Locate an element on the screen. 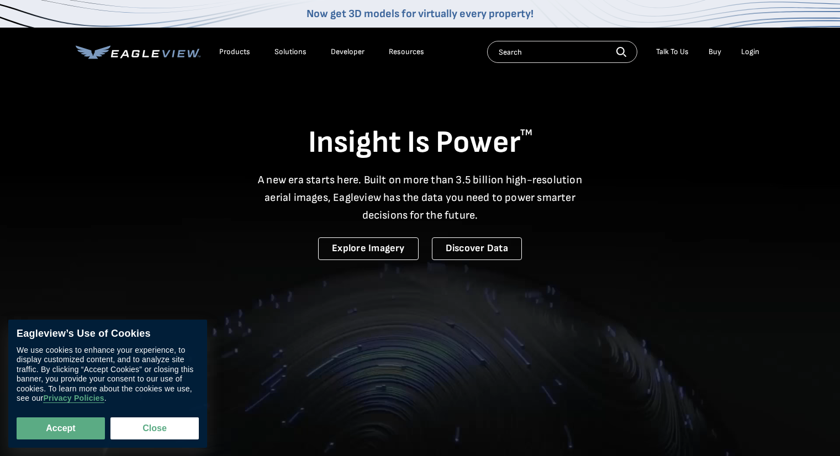 Image resolution: width=840 pixels, height=456 pixels. div: Solutions is located at coordinates (290, 52).